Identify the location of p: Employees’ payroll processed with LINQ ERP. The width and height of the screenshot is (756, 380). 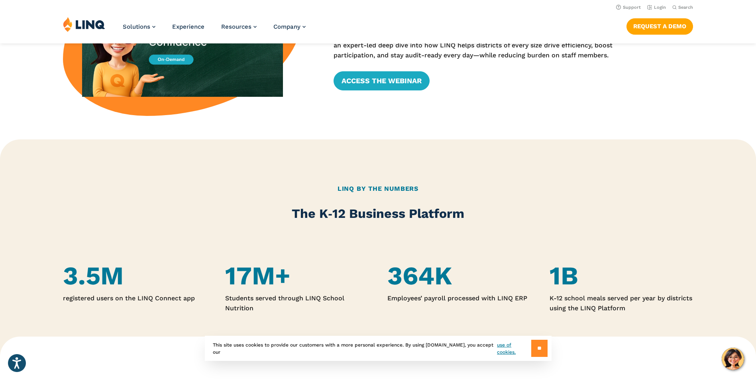
(459, 299).